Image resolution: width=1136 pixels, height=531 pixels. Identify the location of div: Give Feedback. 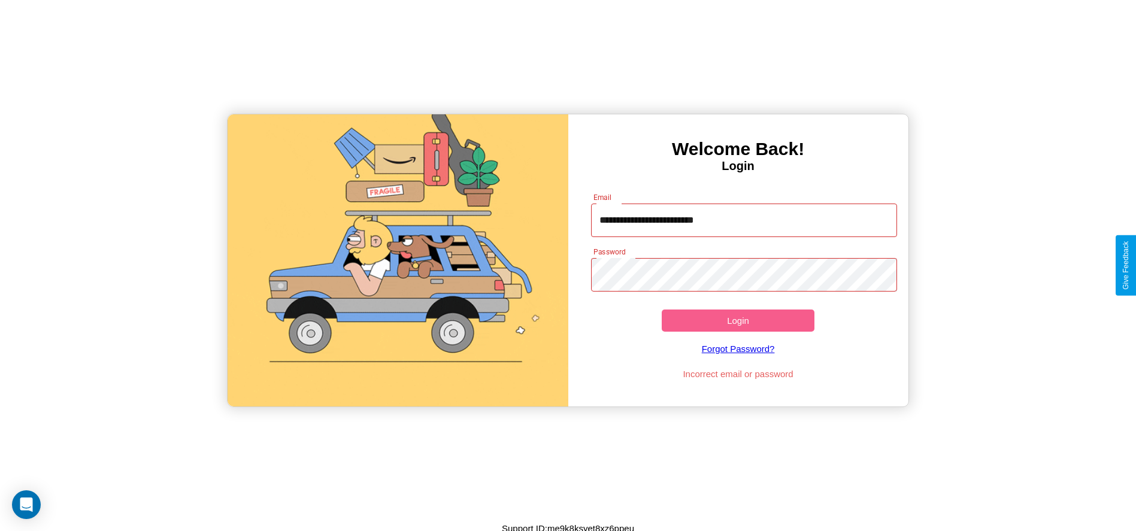
(1126, 265).